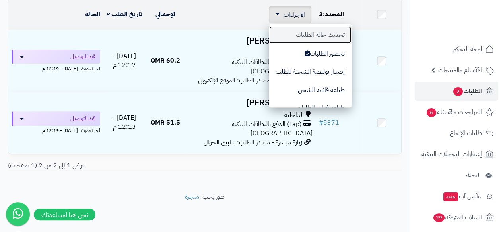 The height and width of the screenshot is (232, 503). I want to click on a: الإجمالي, so click(165, 14).